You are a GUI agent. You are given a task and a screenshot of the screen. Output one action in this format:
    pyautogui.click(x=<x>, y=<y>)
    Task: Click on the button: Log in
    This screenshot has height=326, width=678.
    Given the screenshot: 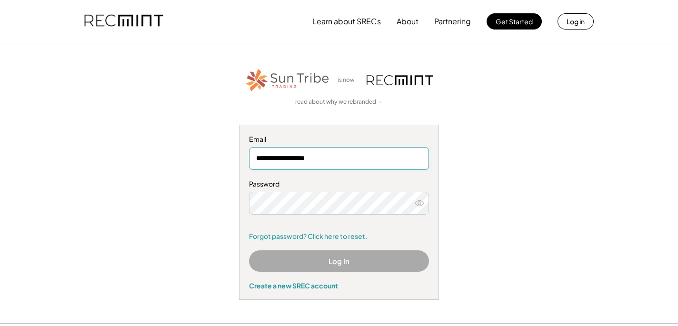 What is the action you would take?
    pyautogui.click(x=575, y=21)
    